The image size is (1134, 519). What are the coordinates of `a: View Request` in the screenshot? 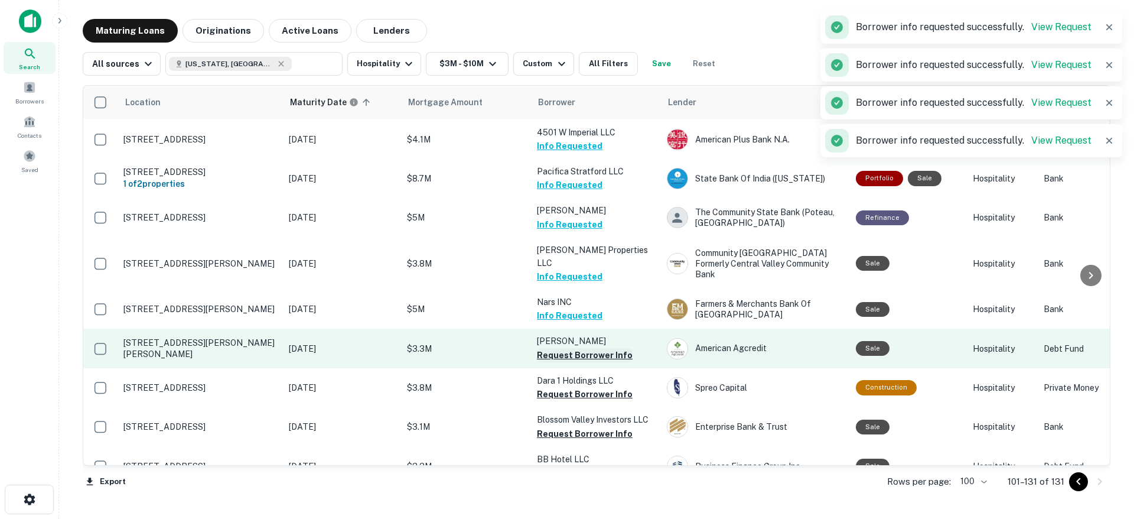 It's located at (1062, 64).